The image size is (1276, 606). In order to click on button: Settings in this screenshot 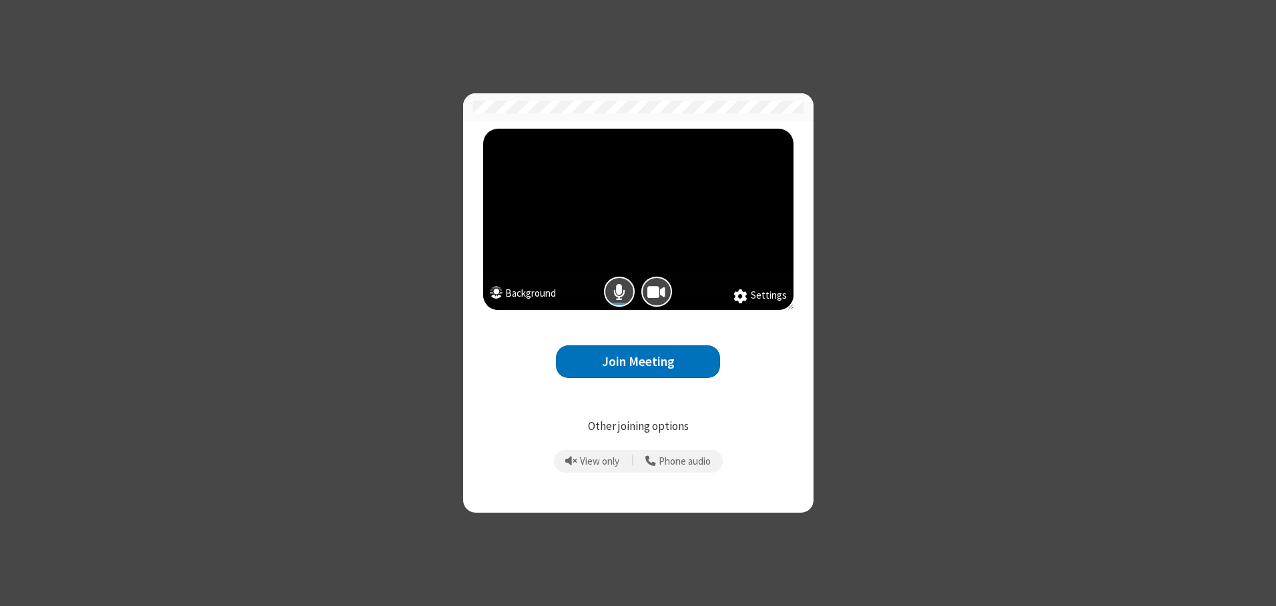, I will do `click(760, 296)`.